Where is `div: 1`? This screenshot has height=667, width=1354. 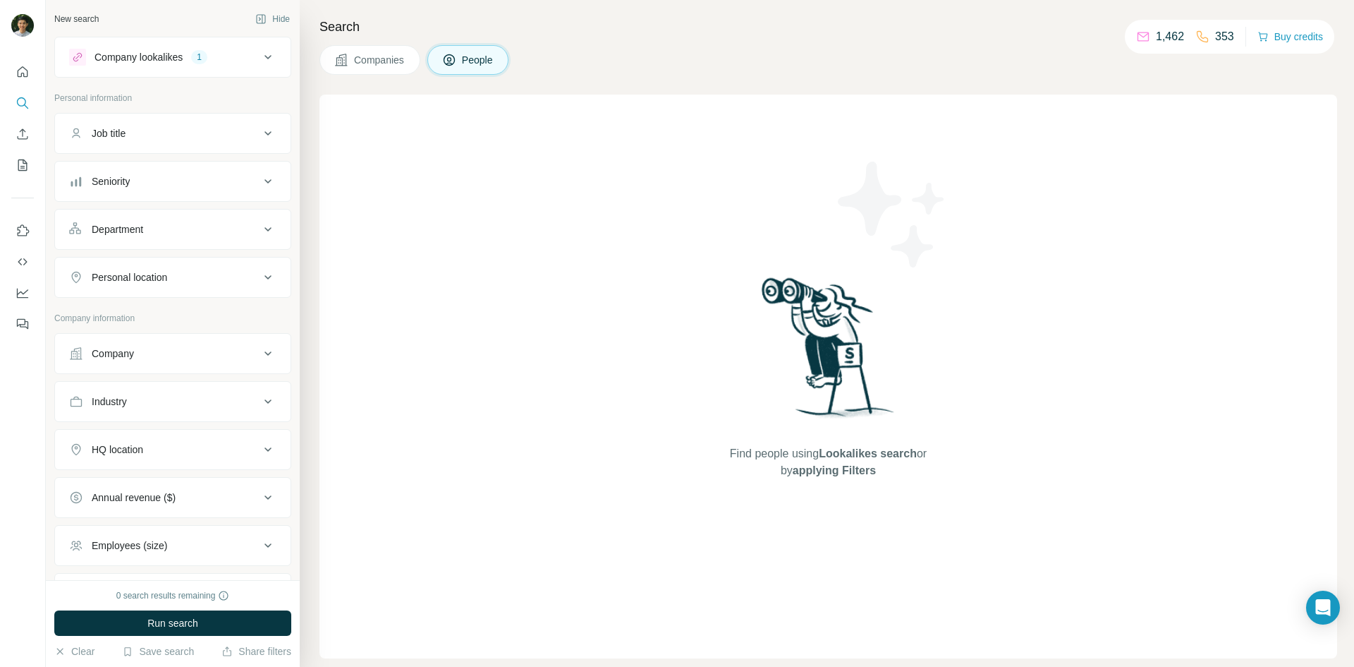
div: 1 is located at coordinates (199, 57).